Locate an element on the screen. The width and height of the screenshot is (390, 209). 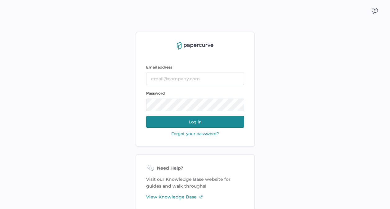
img: external-link-icon-3.58f4c051.svg is located at coordinates (201, 197).